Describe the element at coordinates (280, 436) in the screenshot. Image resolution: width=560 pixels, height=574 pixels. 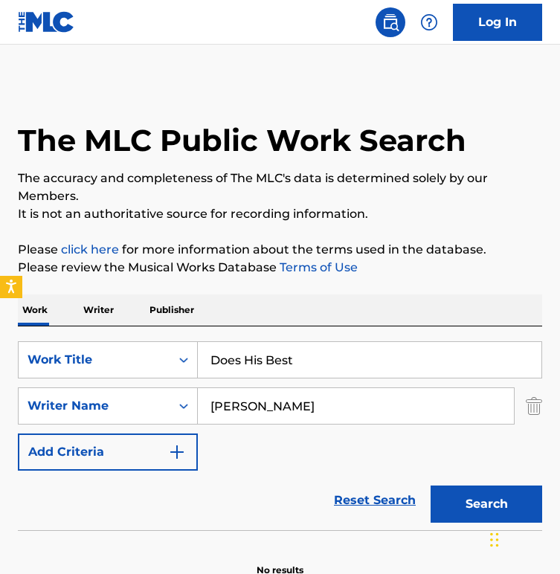
I see `form: Search Form` at that location.